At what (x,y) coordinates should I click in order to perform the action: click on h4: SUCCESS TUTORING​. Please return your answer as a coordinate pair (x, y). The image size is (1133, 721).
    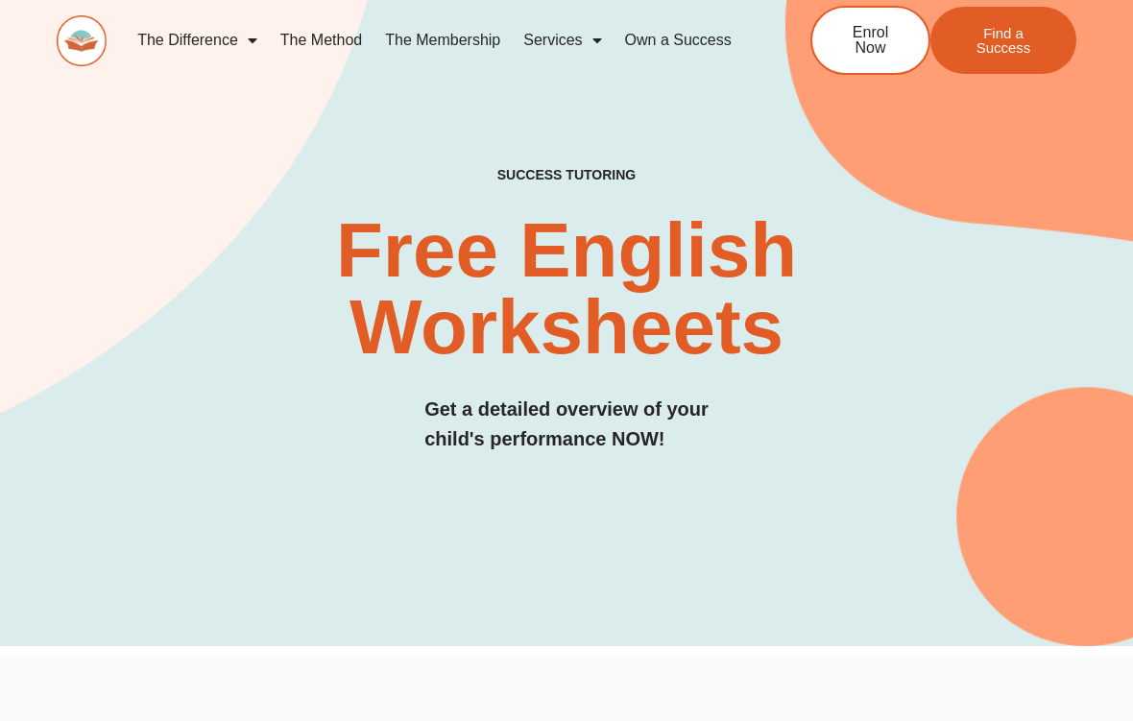
    Looking at the image, I should click on (567, 175).